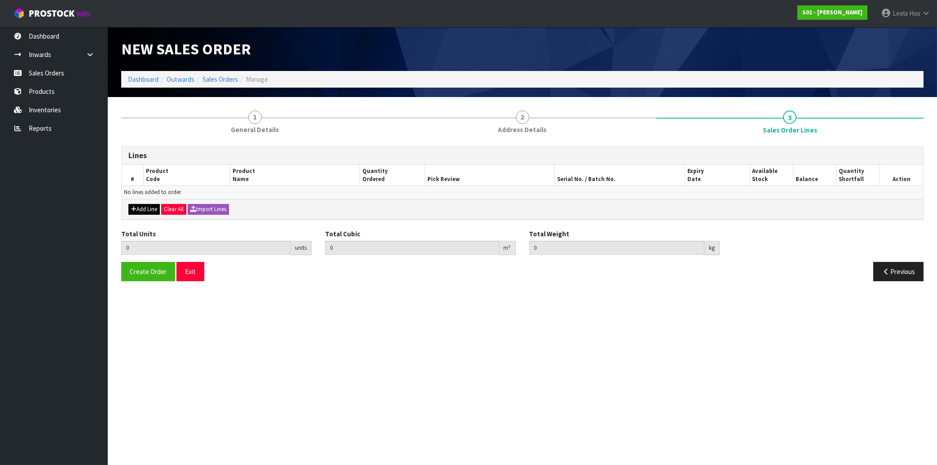 Image resolution: width=937 pixels, height=465 pixels. Describe the element at coordinates (190, 271) in the screenshot. I see `button: Exit` at that location.